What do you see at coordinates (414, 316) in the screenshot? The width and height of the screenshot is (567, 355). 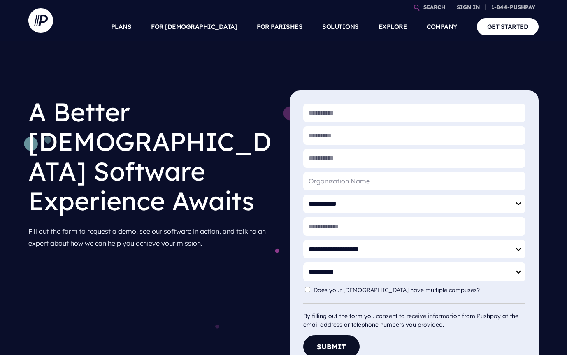 I see `div: By filling out the form you consent to receive information from Pushpay at the email address or t...` at bounding box center [414, 316].